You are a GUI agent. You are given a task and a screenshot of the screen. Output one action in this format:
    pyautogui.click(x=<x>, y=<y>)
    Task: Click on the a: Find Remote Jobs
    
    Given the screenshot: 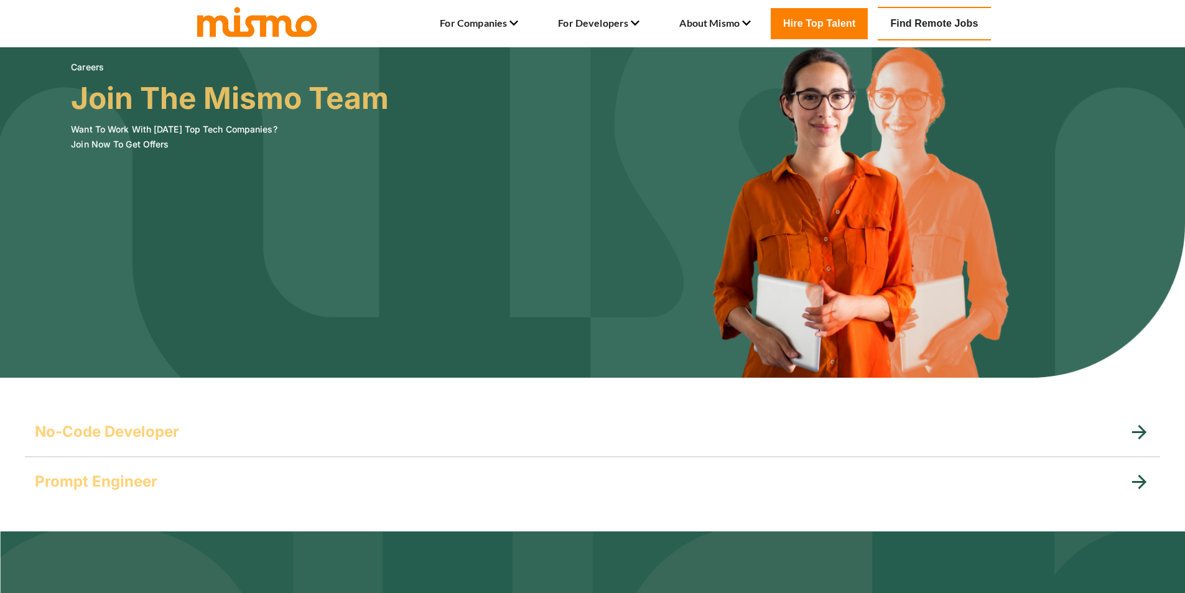 What is the action you would take?
    pyautogui.click(x=934, y=24)
    